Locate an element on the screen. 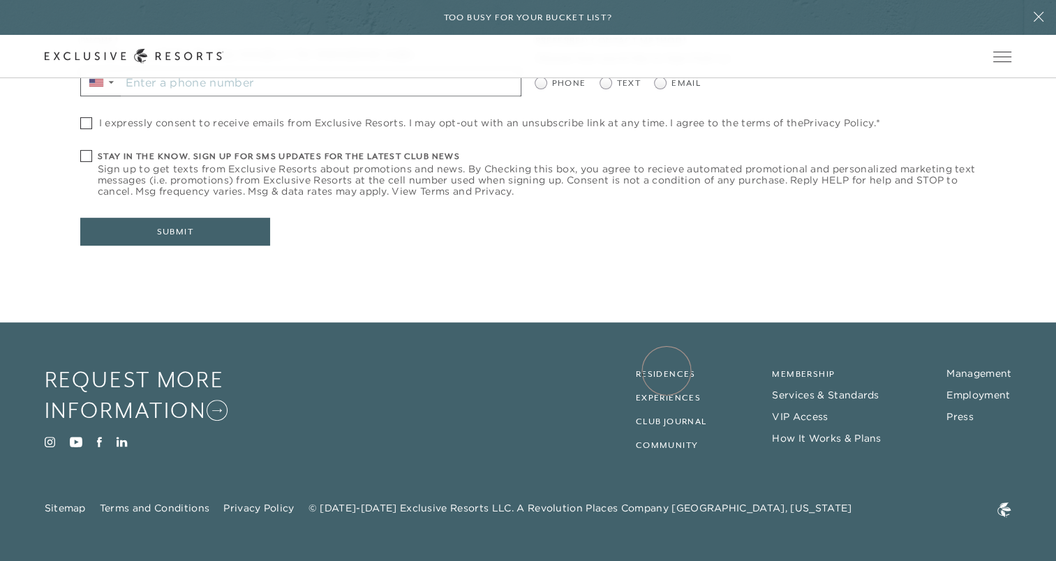 The image size is (1056, 561). h6: Too busy for your bucket list? is located at coordinates (528, 17).